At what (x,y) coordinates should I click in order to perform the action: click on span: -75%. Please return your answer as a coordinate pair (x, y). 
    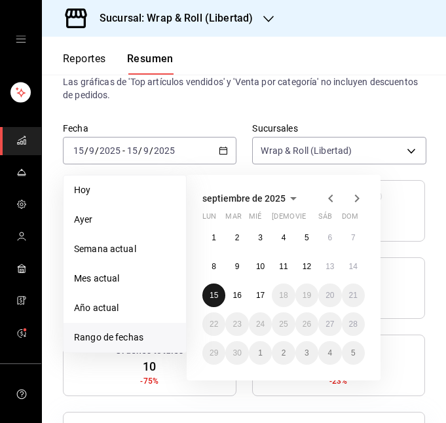
    Looking at the image, I should click on (149, 381).